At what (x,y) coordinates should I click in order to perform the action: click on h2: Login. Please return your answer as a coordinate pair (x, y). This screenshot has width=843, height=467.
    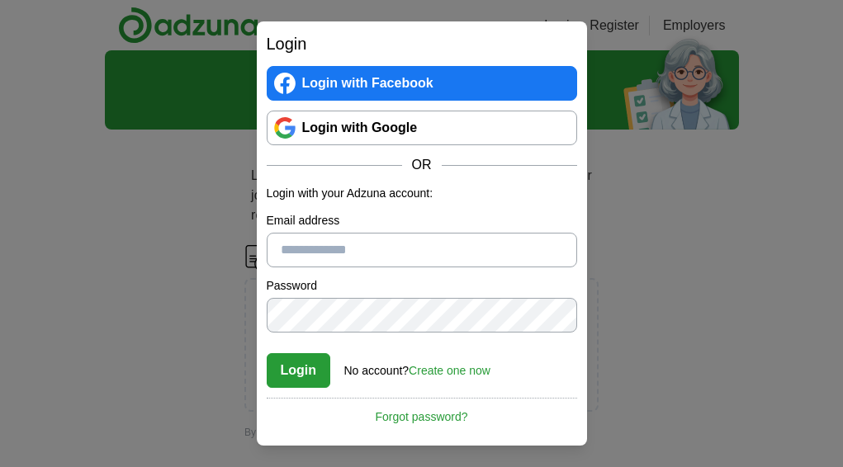
    Looking at the image, I should click on (422, 44).